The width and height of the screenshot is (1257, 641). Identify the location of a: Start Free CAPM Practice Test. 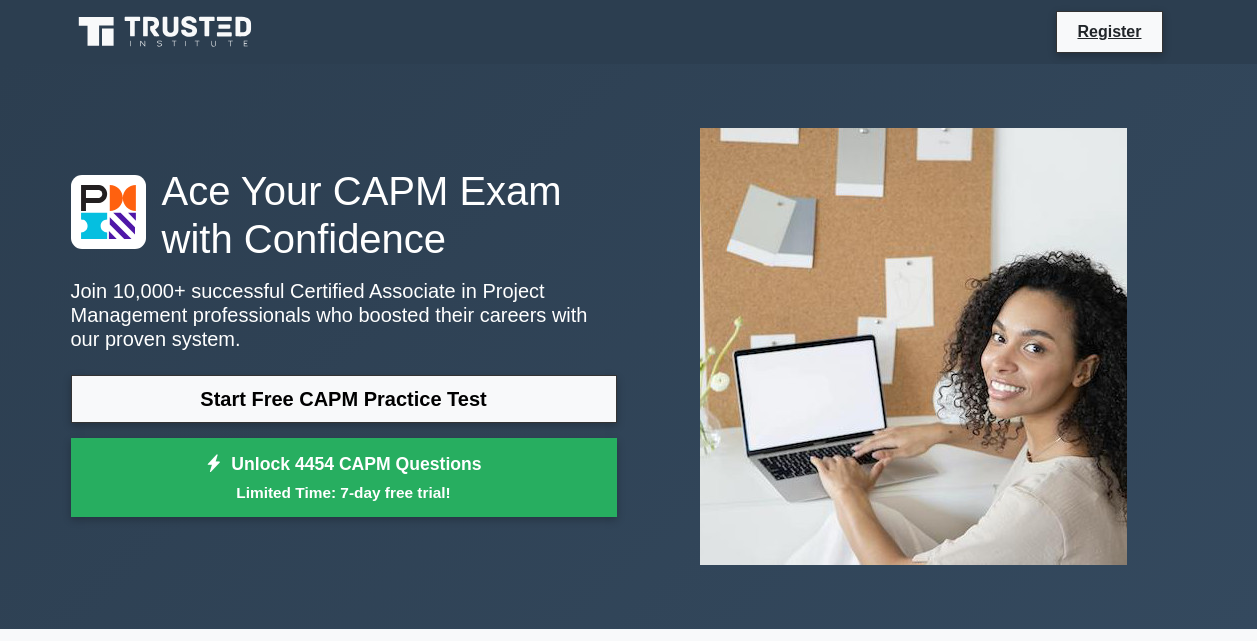
(344, 399).